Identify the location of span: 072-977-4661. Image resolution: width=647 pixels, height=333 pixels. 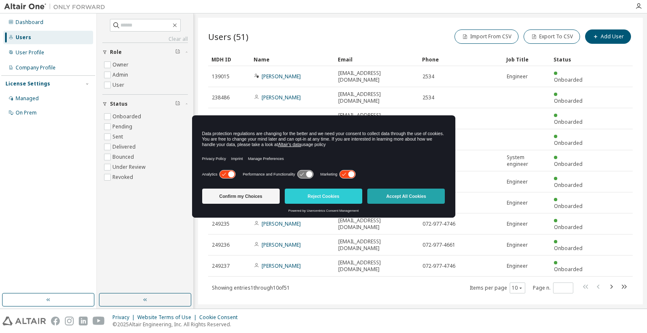
(439, 245).